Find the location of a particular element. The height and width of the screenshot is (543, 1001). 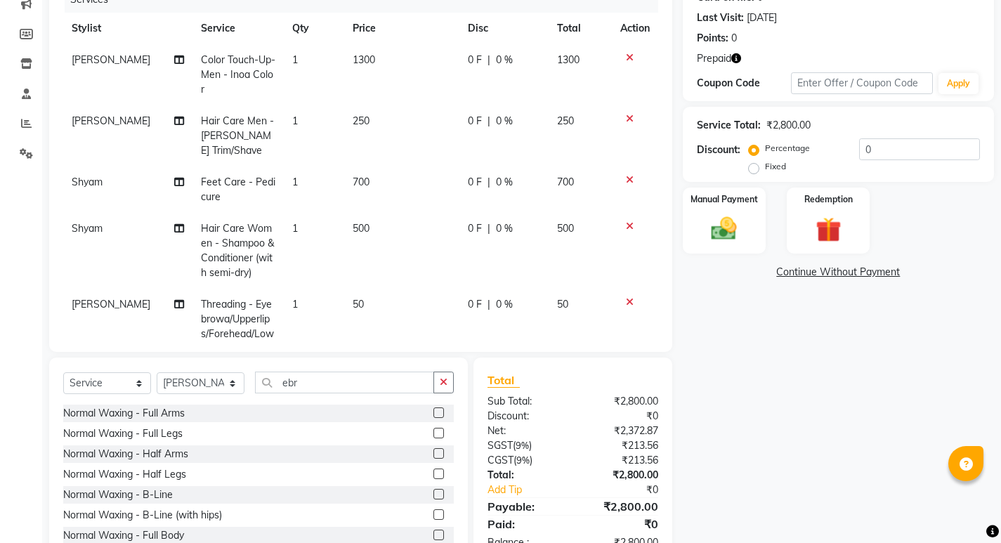

span: Color Touch-Up- Men - Inoa Color is located at coordinates (238, 74).